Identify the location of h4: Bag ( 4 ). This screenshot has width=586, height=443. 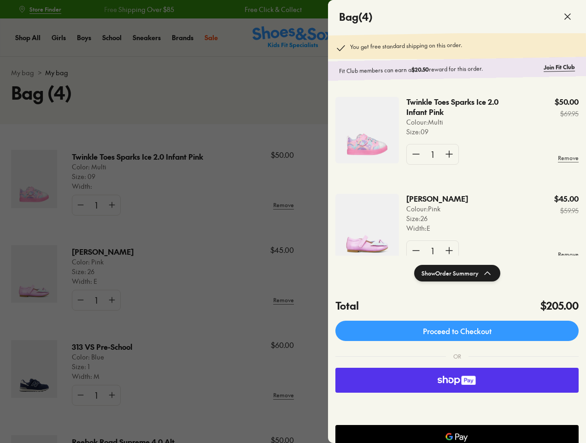
(356, 17).